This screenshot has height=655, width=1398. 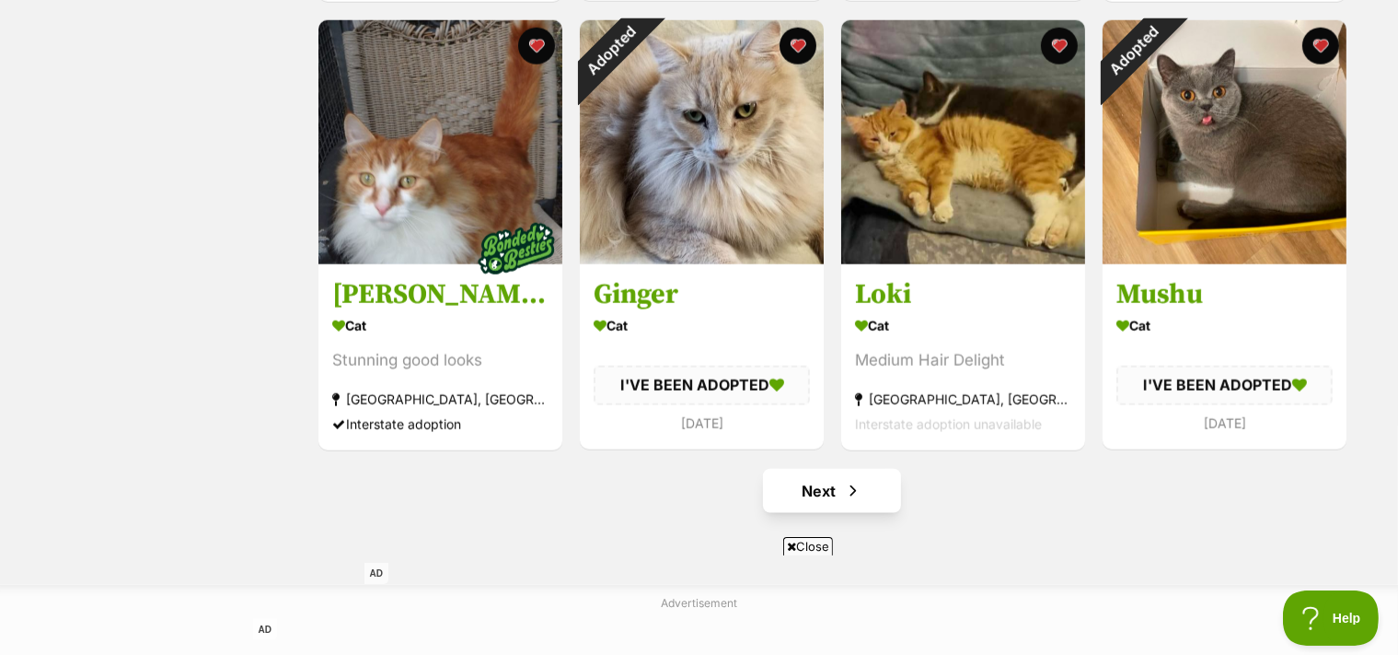 What do you see at coordinates (440, 142) in the screenshot?
I see `img: Edward and Bryce` at bounding box center [440, 142].